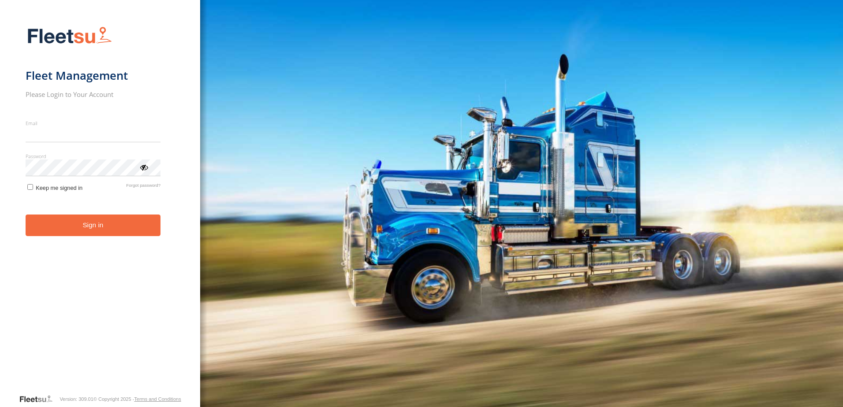 This screenshot has height=407, width=843. I want to click on h2: Please Login to Your Account, so click(93, 94).